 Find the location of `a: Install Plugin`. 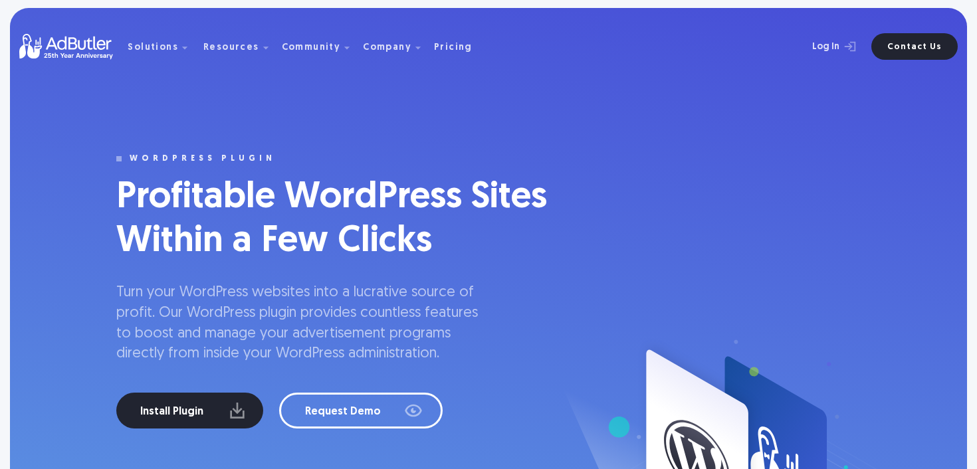

a: Install Plugin is located at coordinates (189, 411).